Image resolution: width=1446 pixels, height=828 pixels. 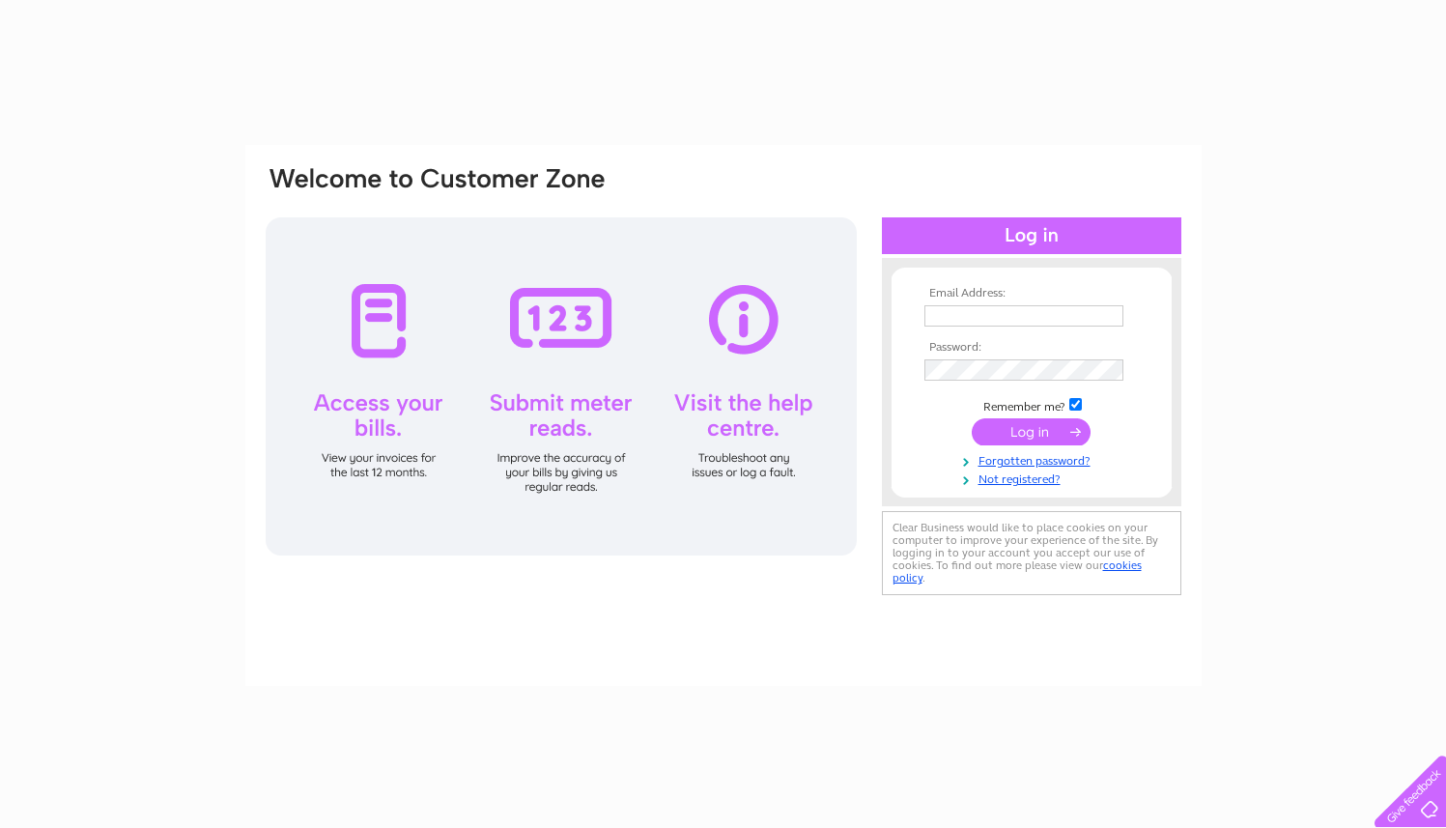 What do you see at coordinates (1032, 348) in the screenshot?
I see `th: Password:` at bounding box center [1032, 348].